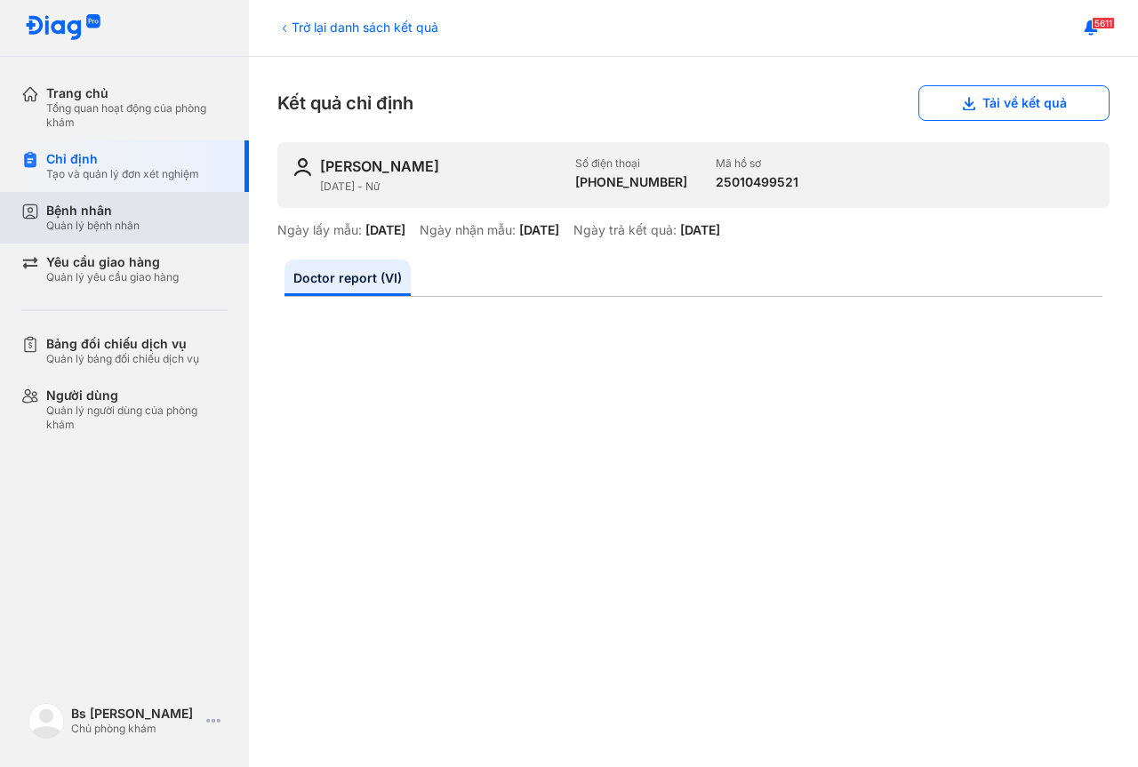 The image size is (1138, 767). I want to click on div: Tổng quan hoạt động của phòng khám, so click(137, 116).